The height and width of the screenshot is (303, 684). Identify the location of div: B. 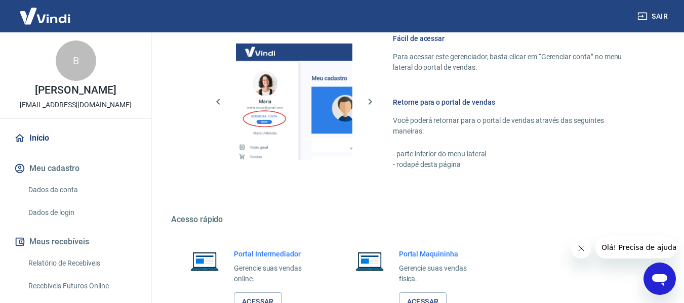
(76, 61).